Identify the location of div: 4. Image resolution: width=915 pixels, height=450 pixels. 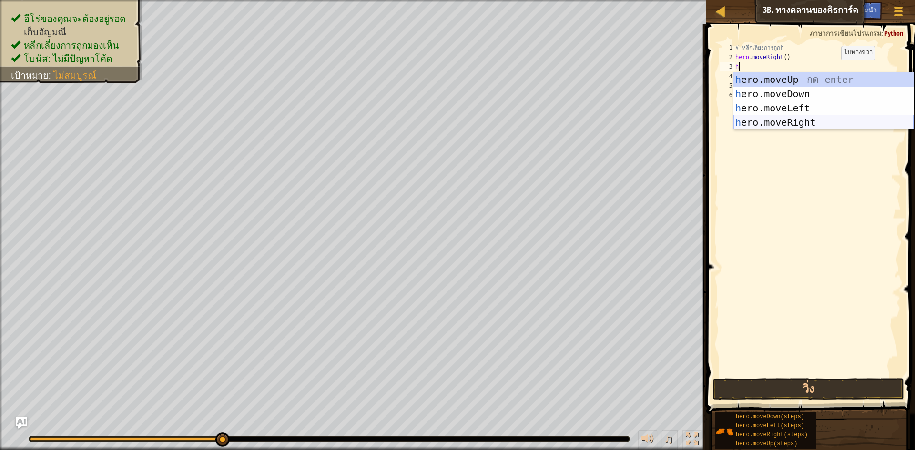
(727, 76).